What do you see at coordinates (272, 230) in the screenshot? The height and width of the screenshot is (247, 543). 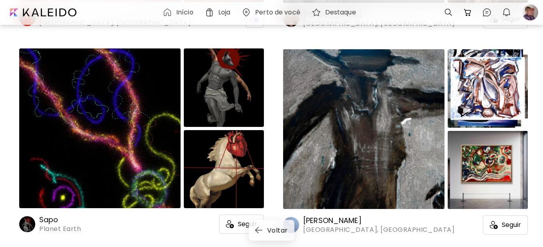 I see `a: back-arrowVoltar` at bounding box center [272, 230].